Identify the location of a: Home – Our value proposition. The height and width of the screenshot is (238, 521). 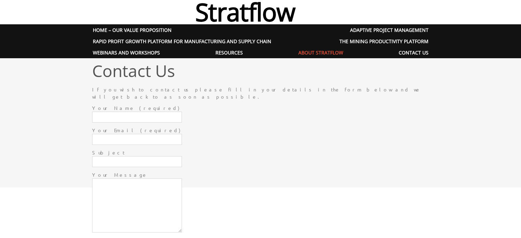
(132, 30).